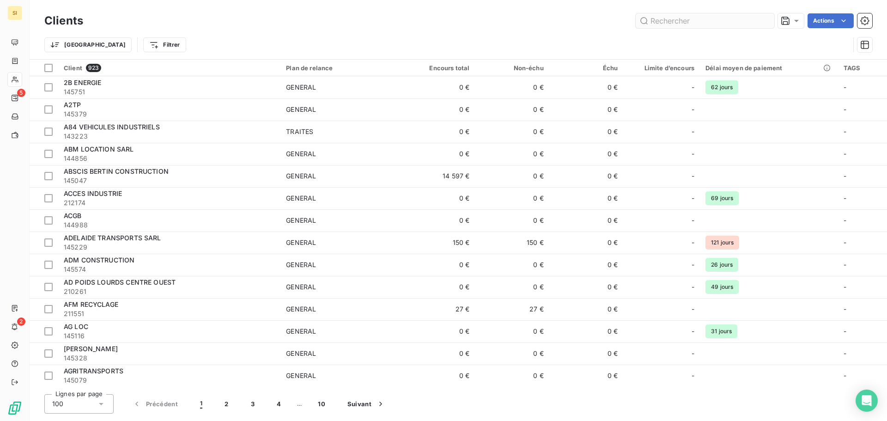 This screenshot has height=421, width=887. I want to click on span: 49 jours, so click(722, 287).